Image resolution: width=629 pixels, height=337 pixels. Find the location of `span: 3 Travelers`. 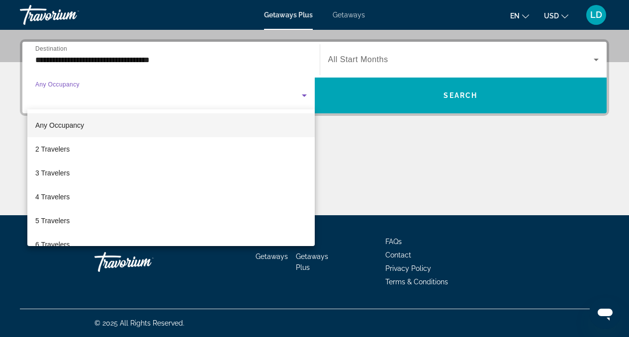

span: 3 Travelers is located at coordinates (52, 173).